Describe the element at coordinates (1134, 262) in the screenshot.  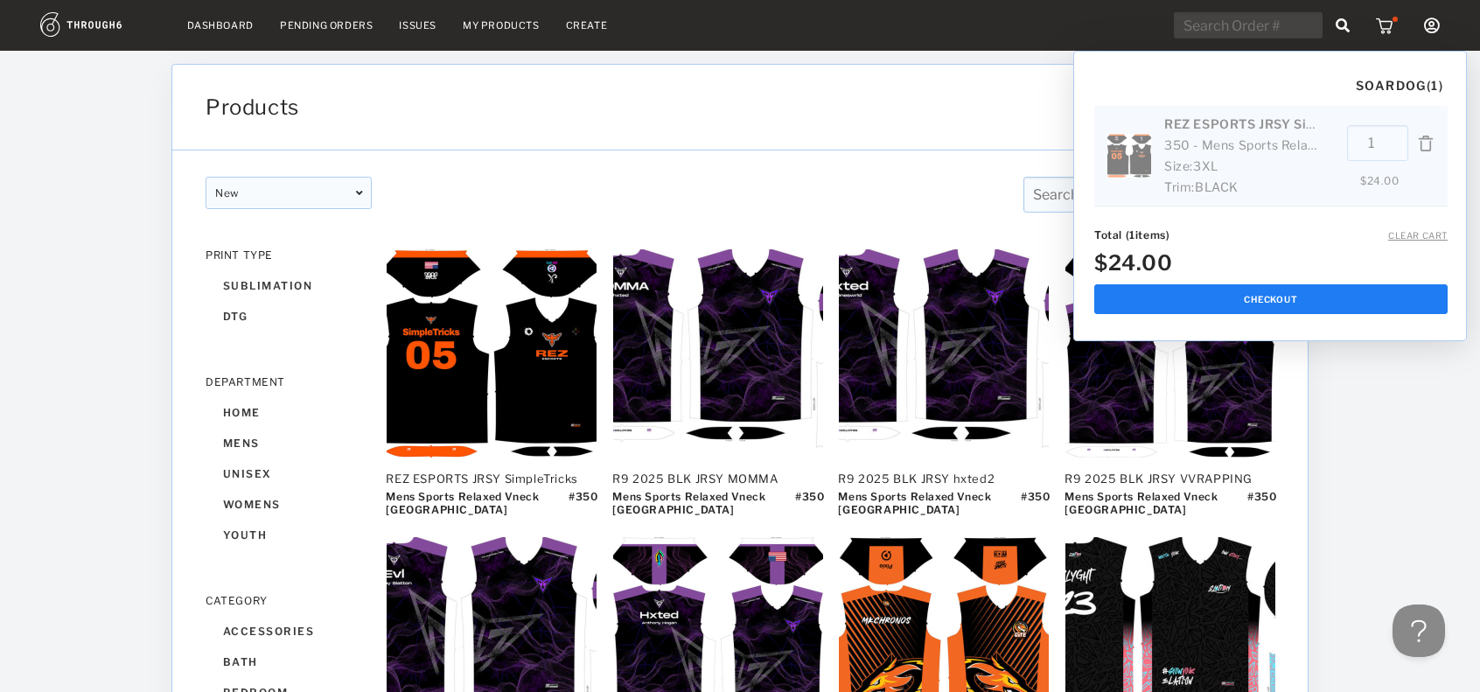
I see `span: $24.00` at that location.